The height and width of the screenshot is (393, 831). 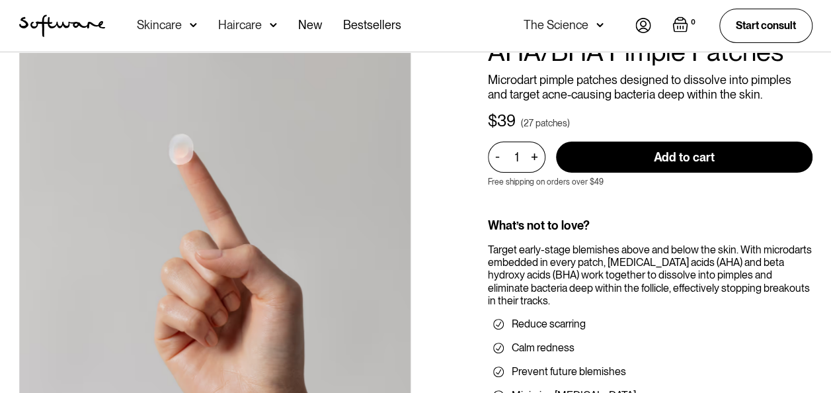 I want to click on img: Software Logo, so click(x=62, y=26).